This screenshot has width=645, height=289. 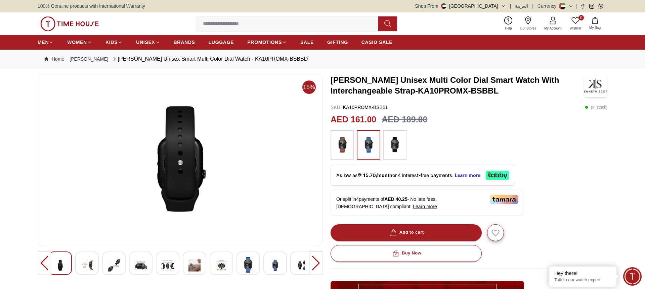 I want to click on a: PROMOTIONS, so click(x=267, y=42).